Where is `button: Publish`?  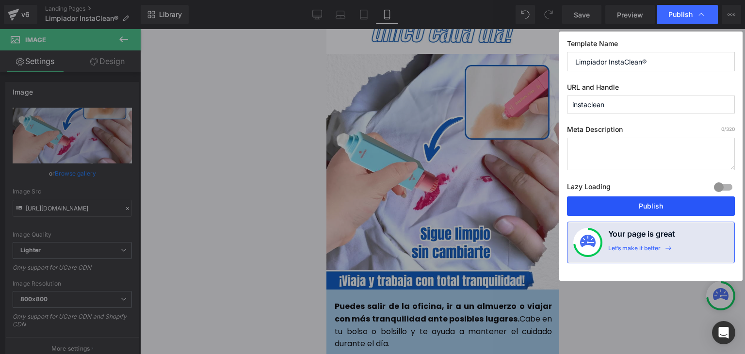
button: Publish is located at coordinates (651, 206).